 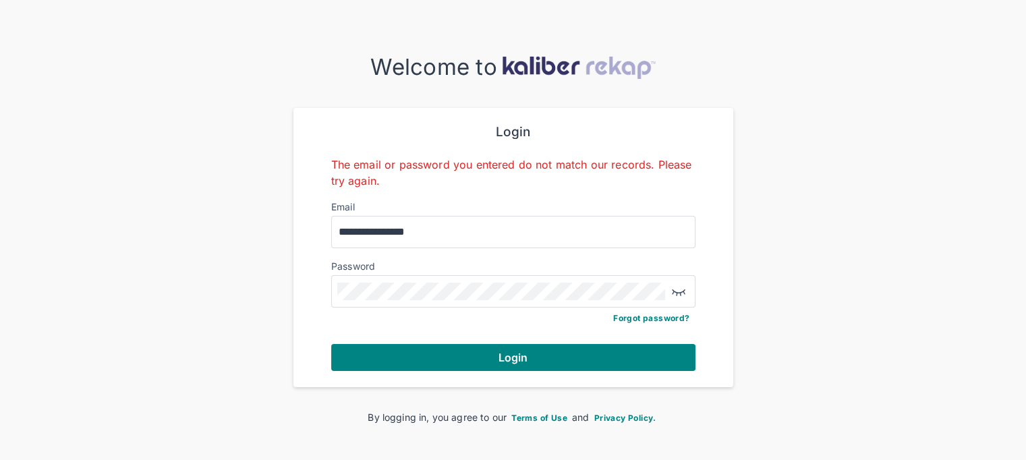 What do you see at coordinates (513, 358) in the screenshot?
I see `button: Login` at bounding box center [513, 358].